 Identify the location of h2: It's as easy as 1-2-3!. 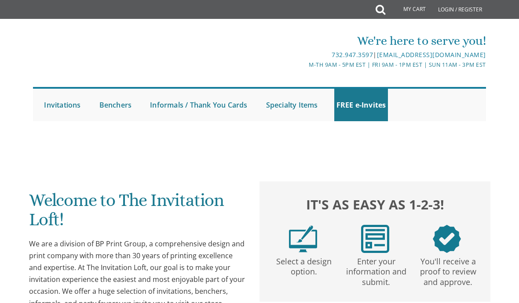
(374, 204).